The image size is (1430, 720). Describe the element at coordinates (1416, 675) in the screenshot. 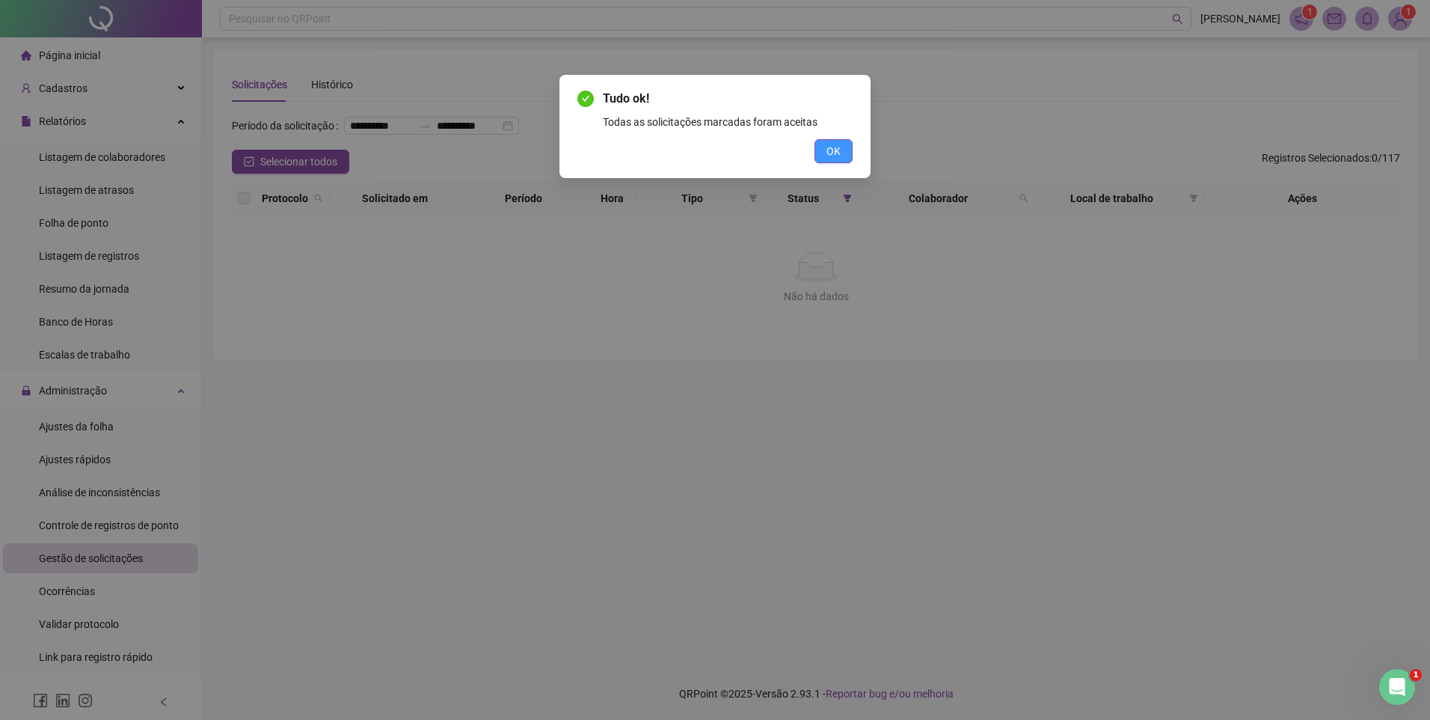

I see `span: 1` at that location.